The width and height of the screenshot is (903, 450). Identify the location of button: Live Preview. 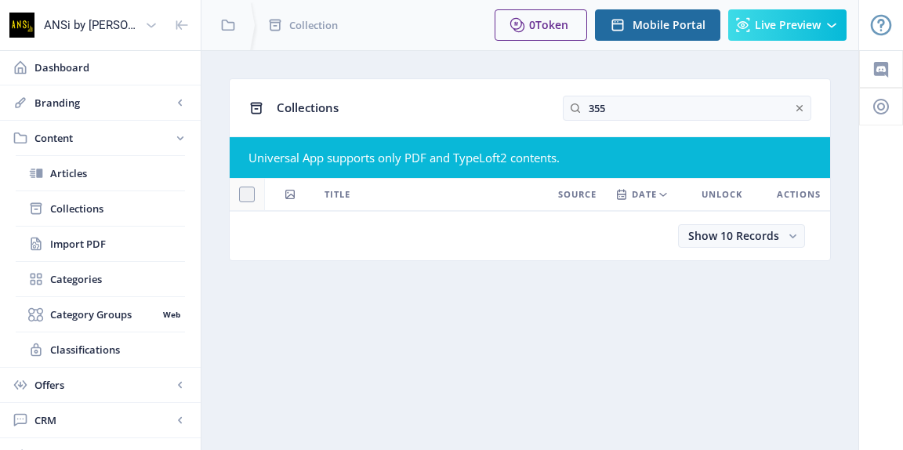
(787, 25).